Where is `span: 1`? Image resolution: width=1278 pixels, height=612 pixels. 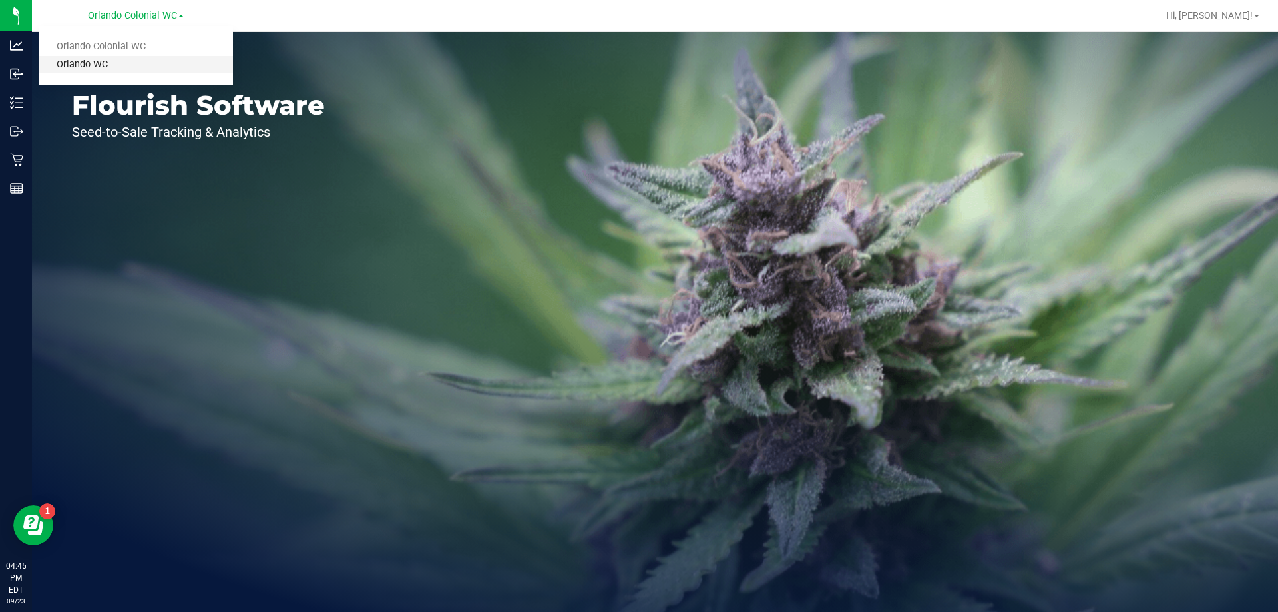 span: 1 is located at coordinates (8, 7).